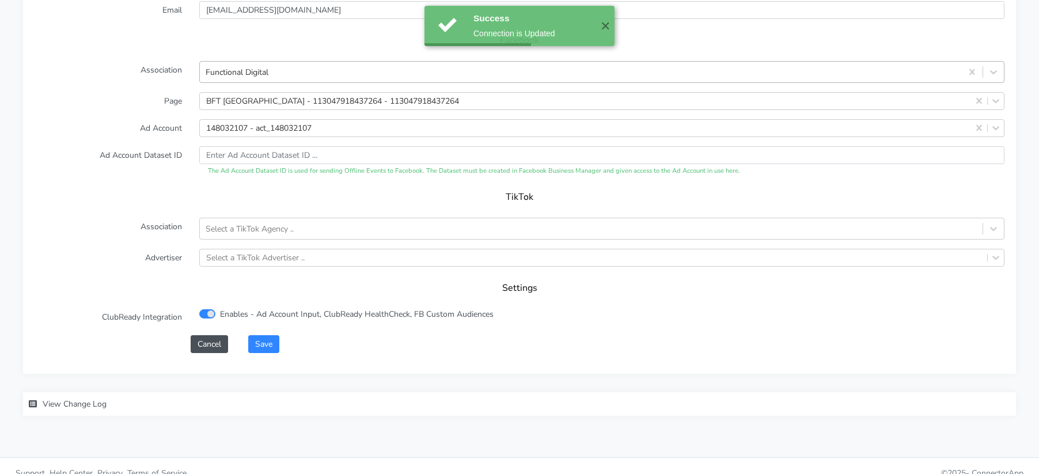 This screenshot has height=474, width=1039. I want to click on div: 148032107 - act_148032107, so click(258, 128).